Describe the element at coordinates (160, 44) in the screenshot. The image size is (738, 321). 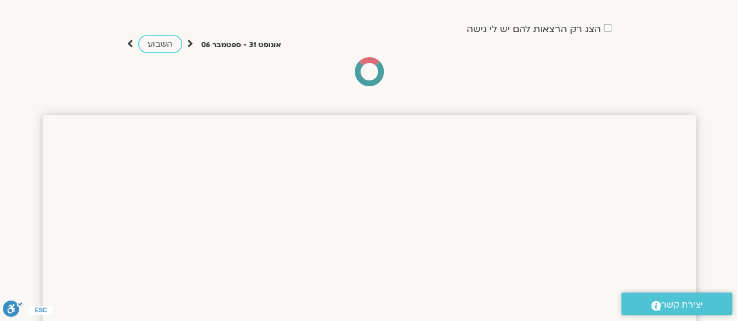
I see `span: השבוע` at that location.